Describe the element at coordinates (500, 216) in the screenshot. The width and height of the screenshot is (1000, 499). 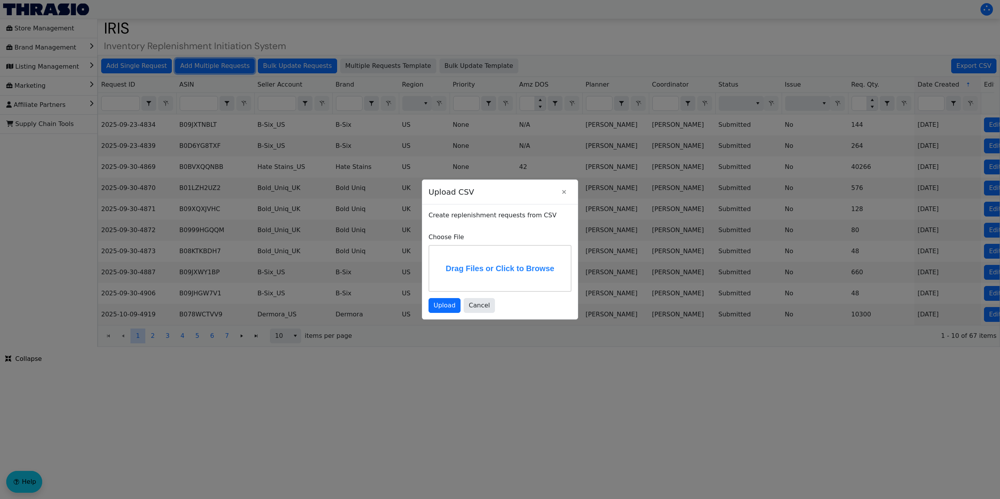
I see `p: Create replenishment requests from CSV` at that location.